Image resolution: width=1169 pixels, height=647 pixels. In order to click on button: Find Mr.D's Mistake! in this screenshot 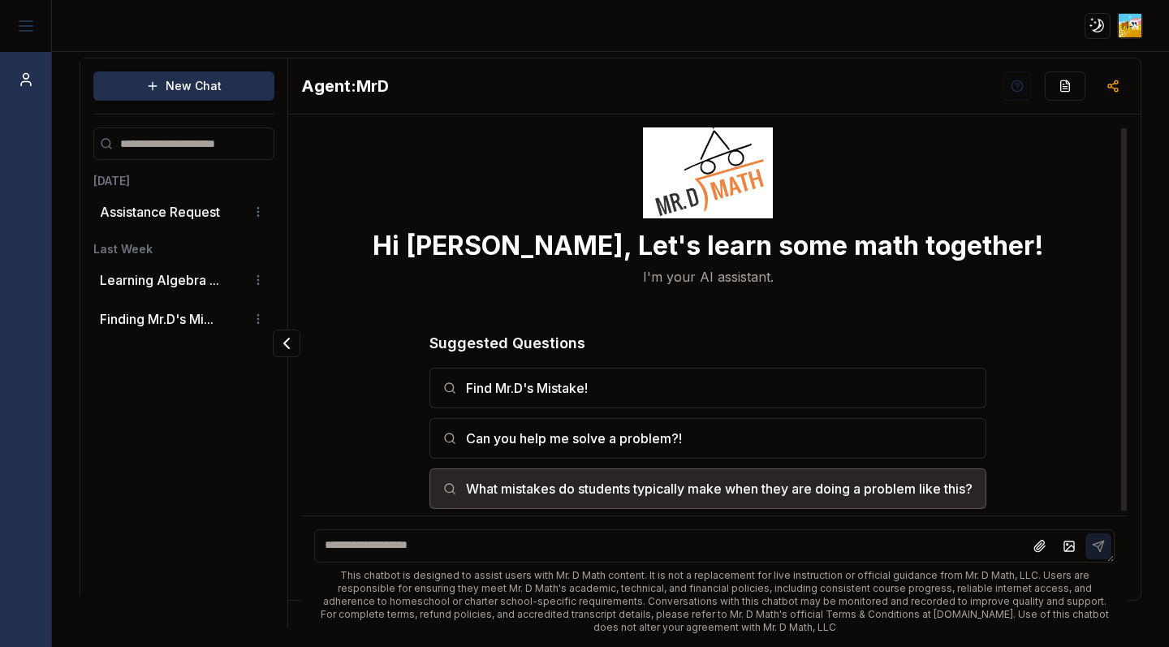, I will do `click(708, 388)`.